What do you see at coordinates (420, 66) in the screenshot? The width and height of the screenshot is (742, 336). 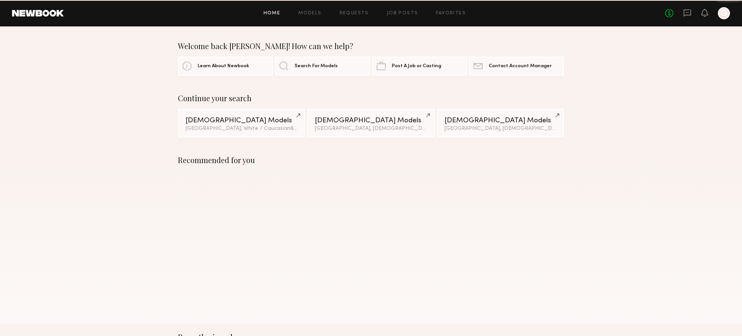 I see `a: Post A Job or Casting` at bounding box center [420, 66].